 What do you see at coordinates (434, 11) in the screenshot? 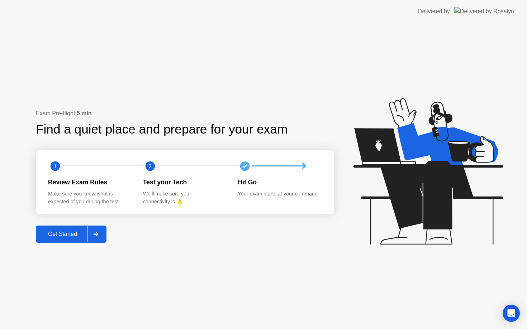
I see `div: Delivered by` at bounding box center [434, 11].